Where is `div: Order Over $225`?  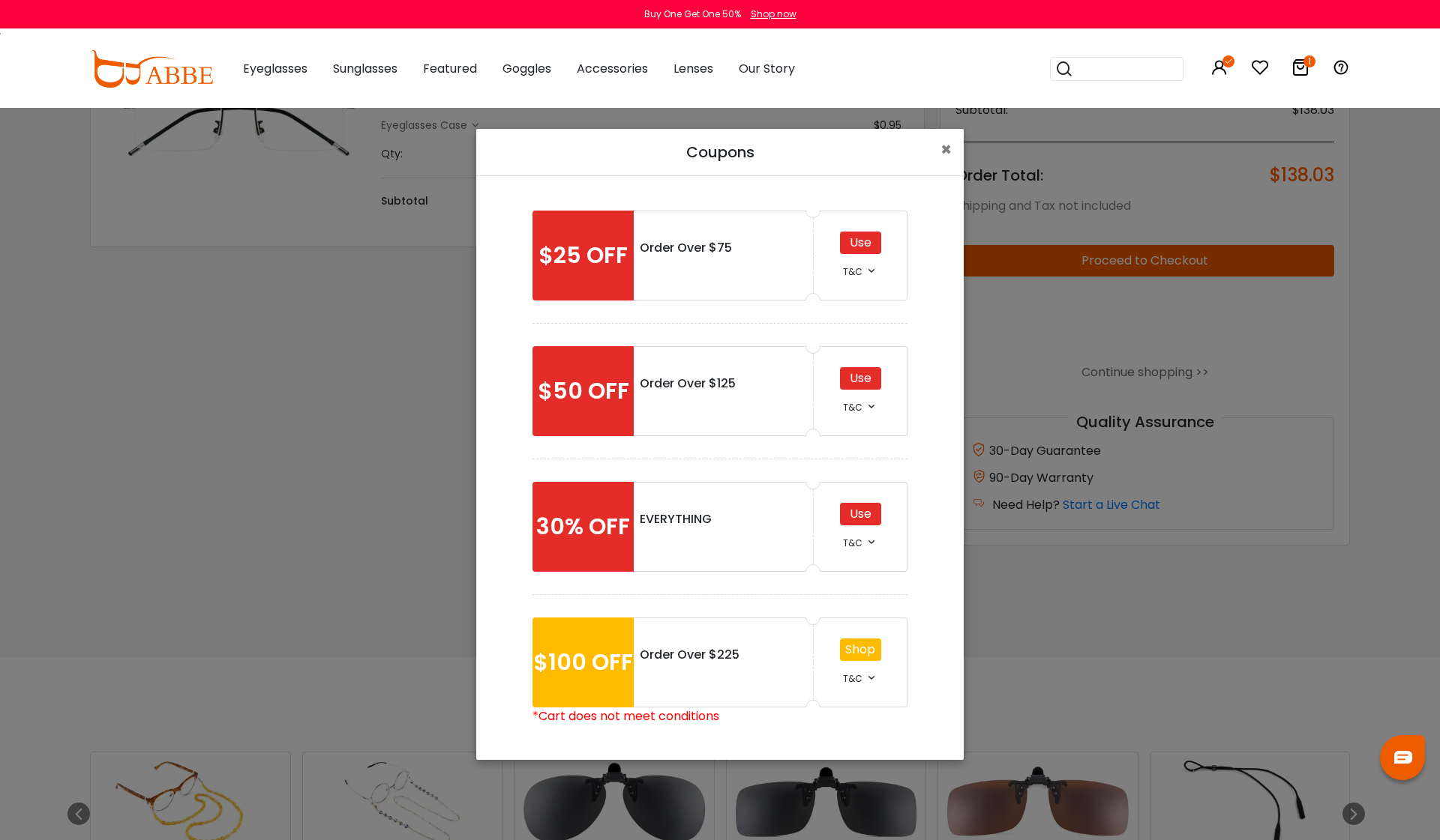 div: Order Over $225 is located at coordinates (723, 655).